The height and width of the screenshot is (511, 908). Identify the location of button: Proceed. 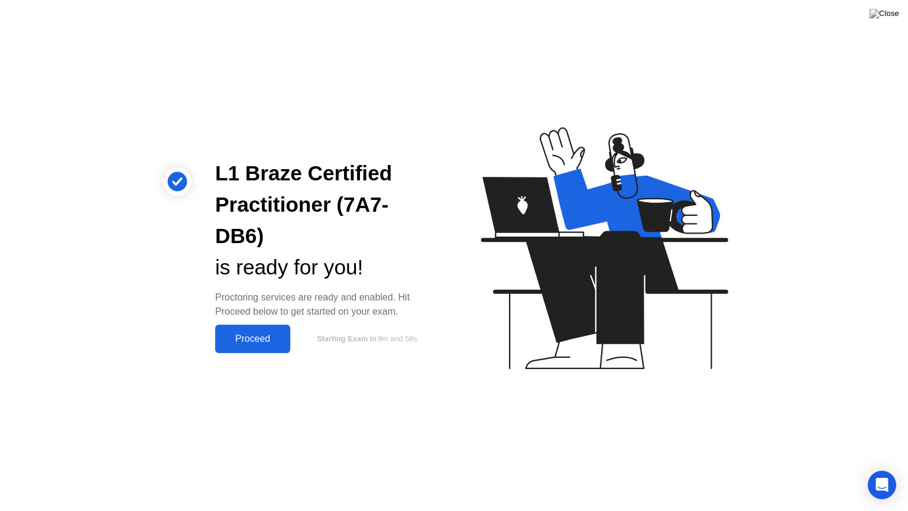
(252, 339).